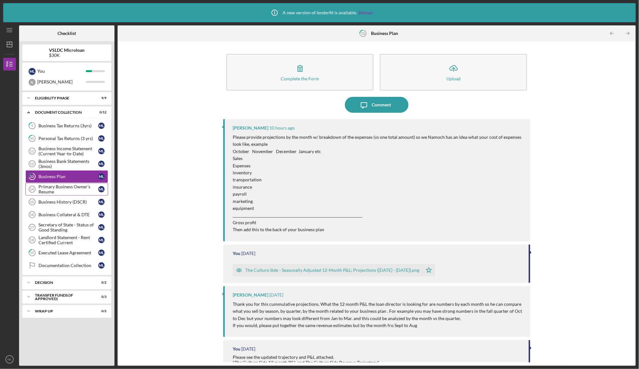  I want to click on div: Secretary of State - Status of Good Standing, so click(68, 228).